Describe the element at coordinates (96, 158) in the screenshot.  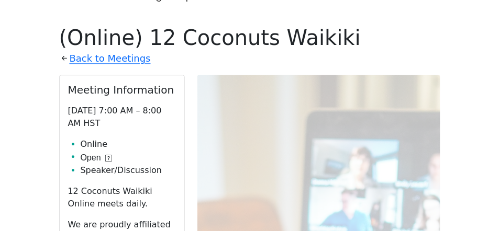
I see `button: Open` at that location.